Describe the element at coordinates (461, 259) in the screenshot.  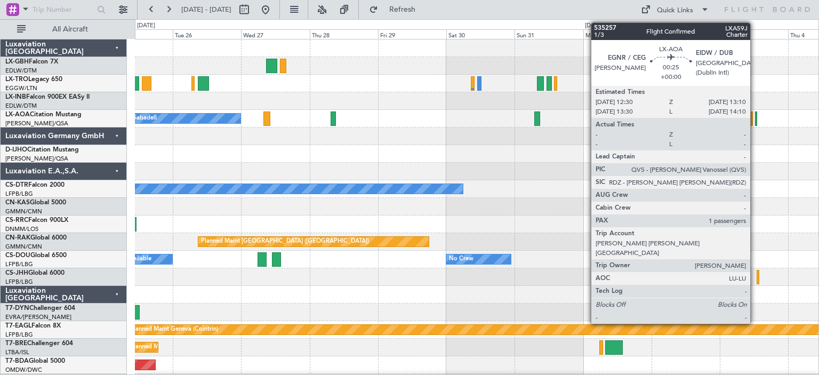
I see `div: No Crew` at that location.